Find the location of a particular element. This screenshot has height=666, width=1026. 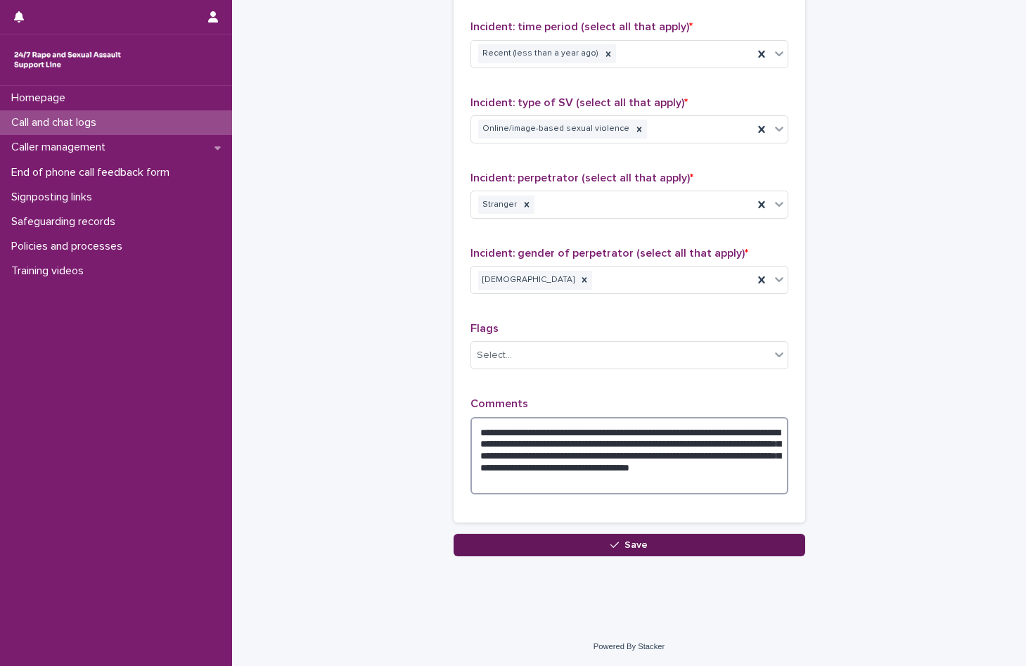

span: Incident: type of SV (select all that apply) is located at coordinates (579, 103).